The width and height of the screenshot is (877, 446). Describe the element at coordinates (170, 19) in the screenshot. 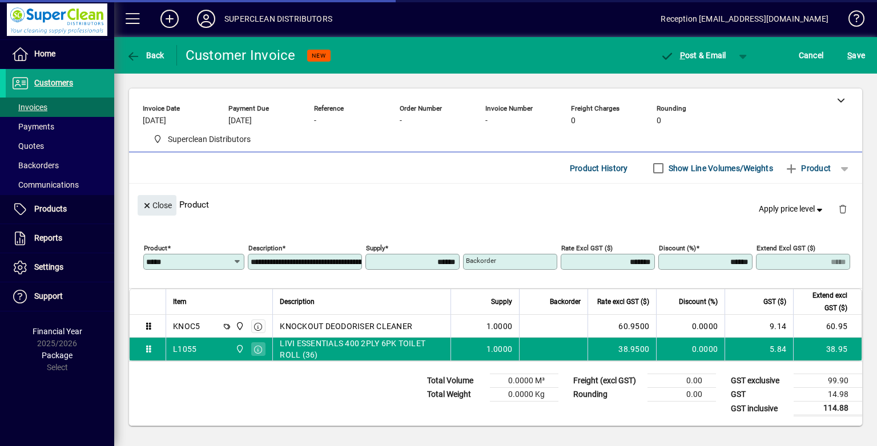

I see `button: Add` at that location.